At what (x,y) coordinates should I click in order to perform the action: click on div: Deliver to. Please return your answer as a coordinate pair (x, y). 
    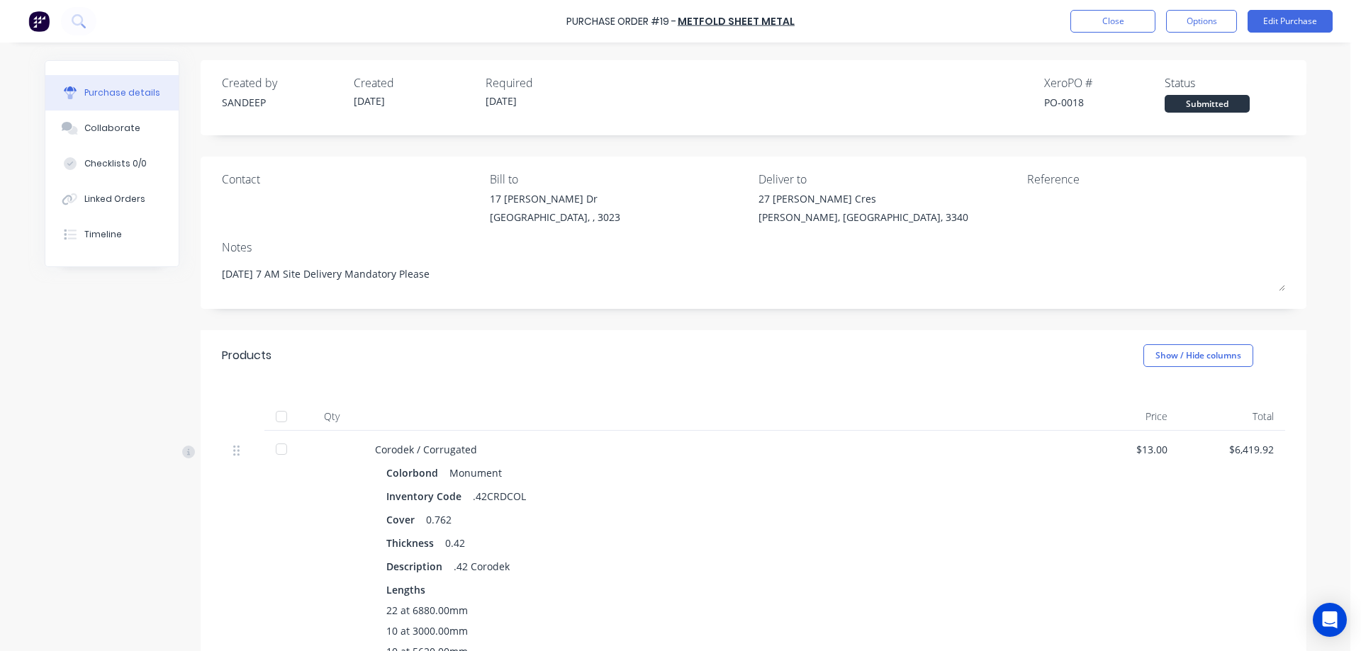
    Looking at the image, I should click on (888, 179).